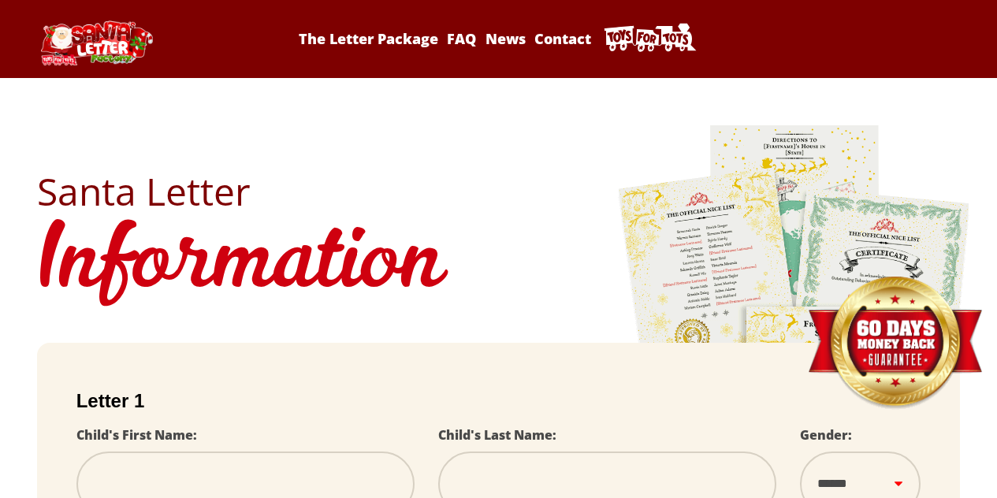  What do you see at coordinates (499, 265) in the screenshot?
I see `h1: Information` at bounding box center [499, 265].